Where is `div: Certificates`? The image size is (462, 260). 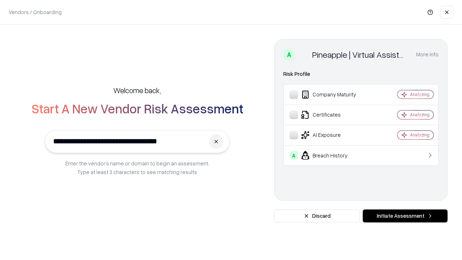 div: Certificates is located at coordinates (333, 115).